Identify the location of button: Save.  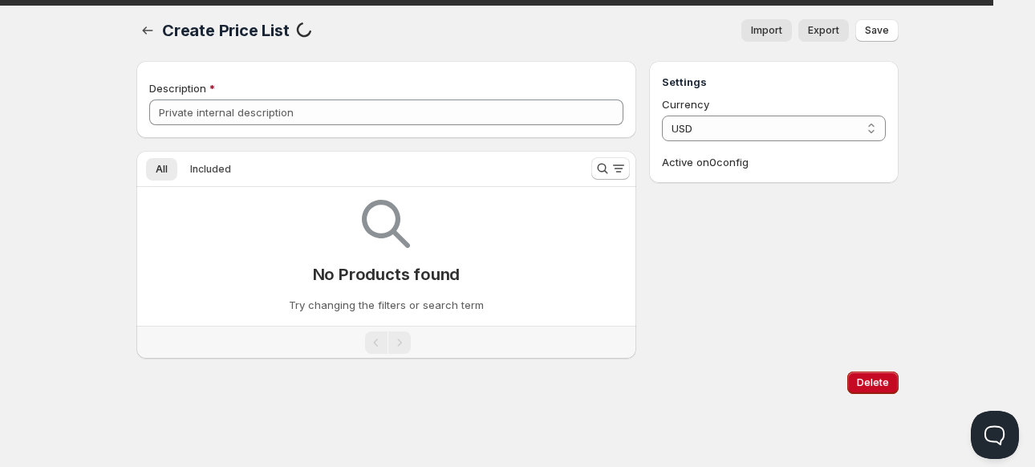
(877, 30).